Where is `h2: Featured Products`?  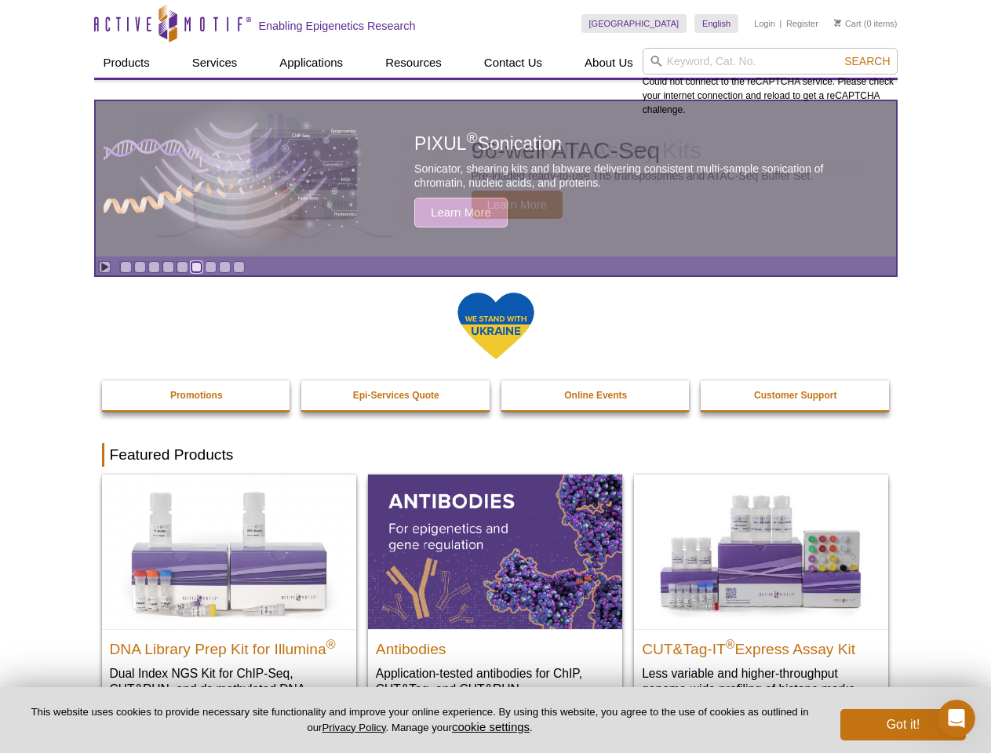 h2: Featured Products is located at coordinates (496, 455).